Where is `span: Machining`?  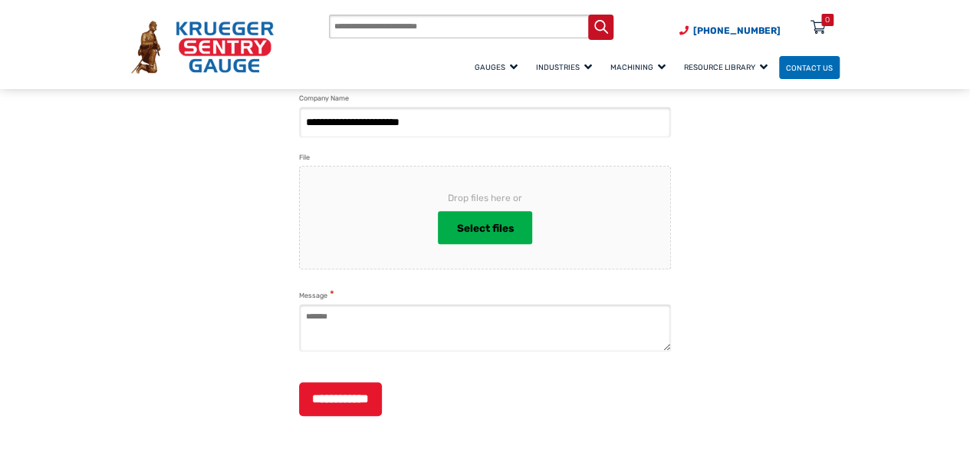 span: Machining is located at coordinates (638, 67).